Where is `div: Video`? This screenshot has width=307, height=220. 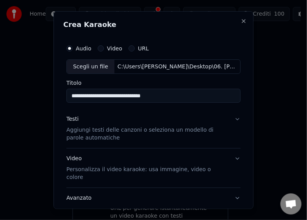
div: Video is located at coordinates (147, 168).